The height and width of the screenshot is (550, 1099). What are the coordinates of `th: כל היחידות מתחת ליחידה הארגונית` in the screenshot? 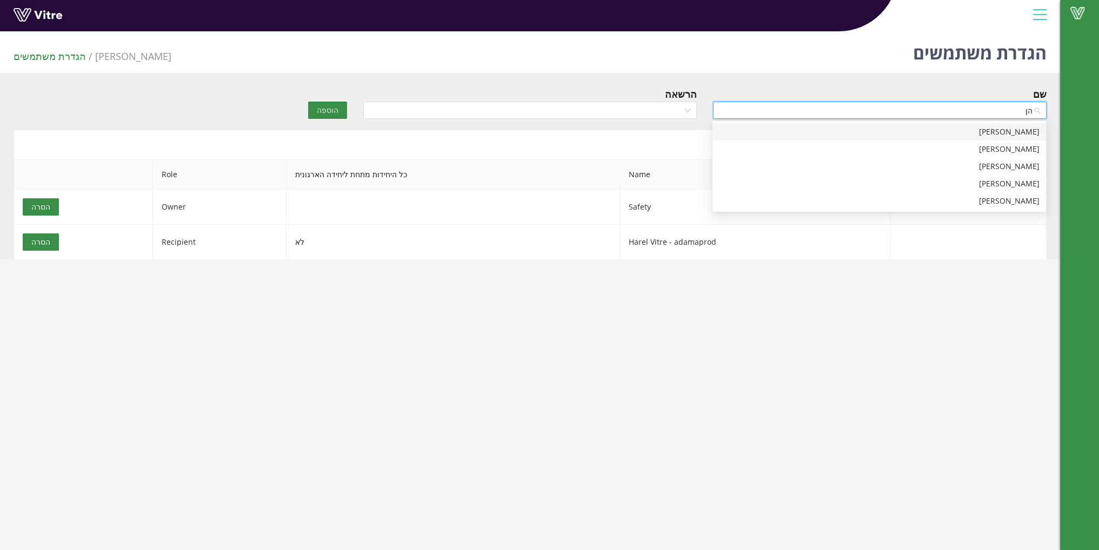 It's located at (453, 175).